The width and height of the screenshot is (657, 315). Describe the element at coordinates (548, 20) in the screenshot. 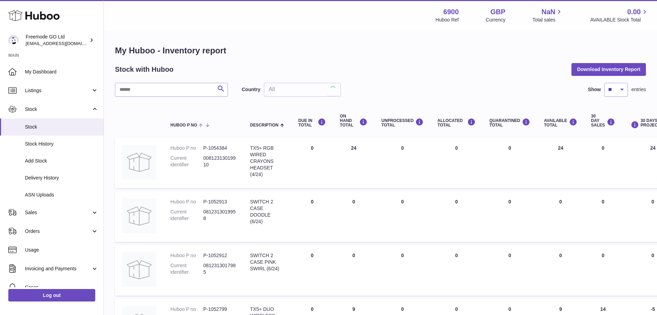

I see `span: Total sales` at that location.